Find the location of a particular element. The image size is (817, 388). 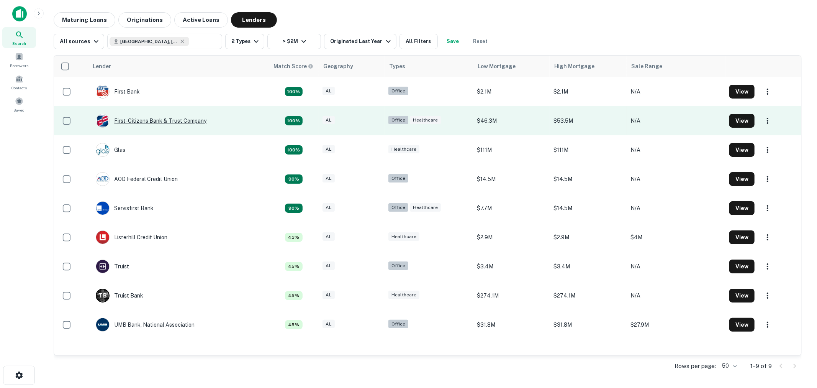

a: Search is located at coordinates (19, 38).